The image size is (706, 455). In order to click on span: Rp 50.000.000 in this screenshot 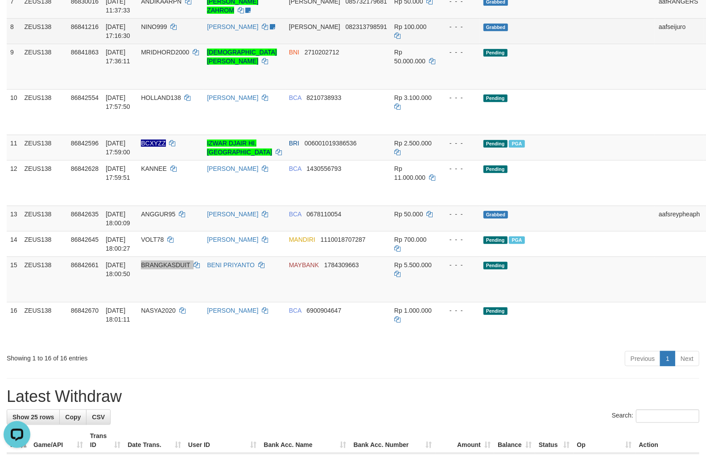, I will do `click(410, 57)`.